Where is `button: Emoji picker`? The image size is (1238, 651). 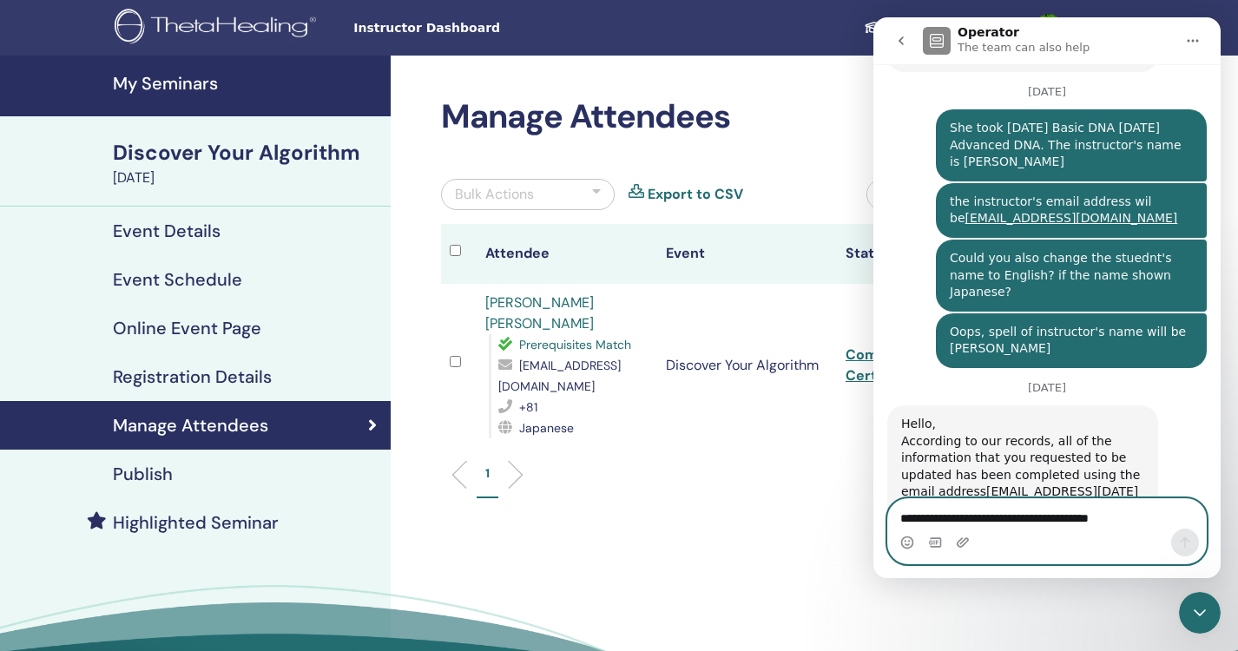 button: Emoji picker is located at coordinates (34, 525).